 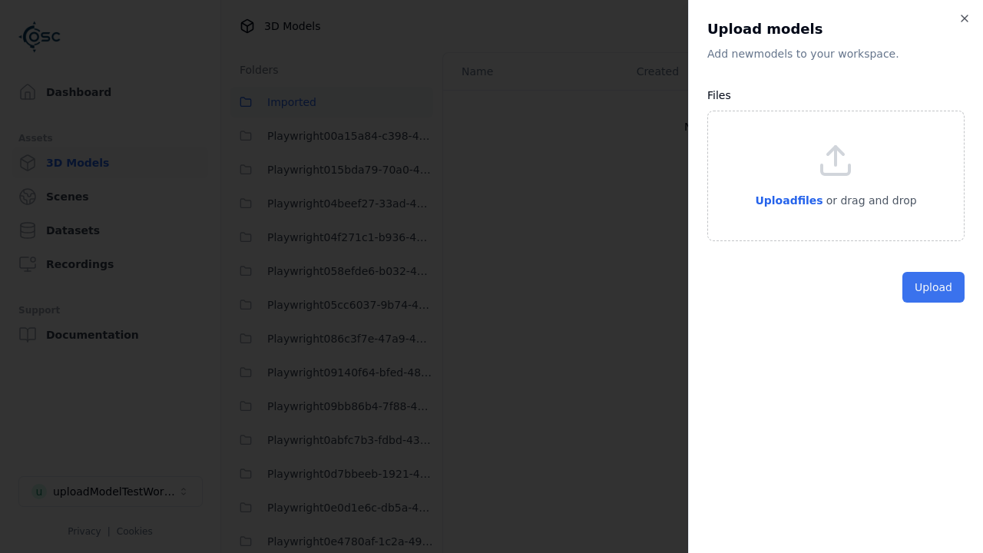 What do you see at coordinates (789, 200) in the screenshot?
I see `span: Upload files` at bounding box center [789, 200].